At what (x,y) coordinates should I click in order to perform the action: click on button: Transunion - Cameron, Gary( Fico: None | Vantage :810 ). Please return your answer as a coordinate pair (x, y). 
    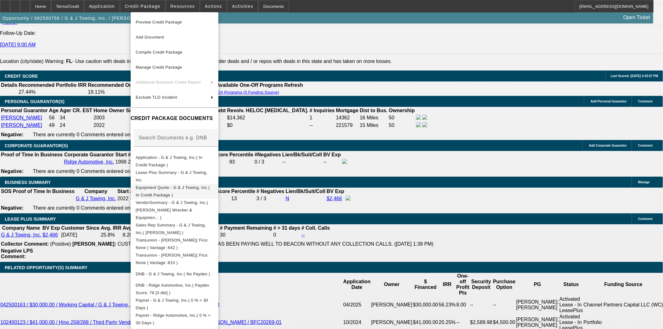
    Looking at the image, I should click on (174, 259).